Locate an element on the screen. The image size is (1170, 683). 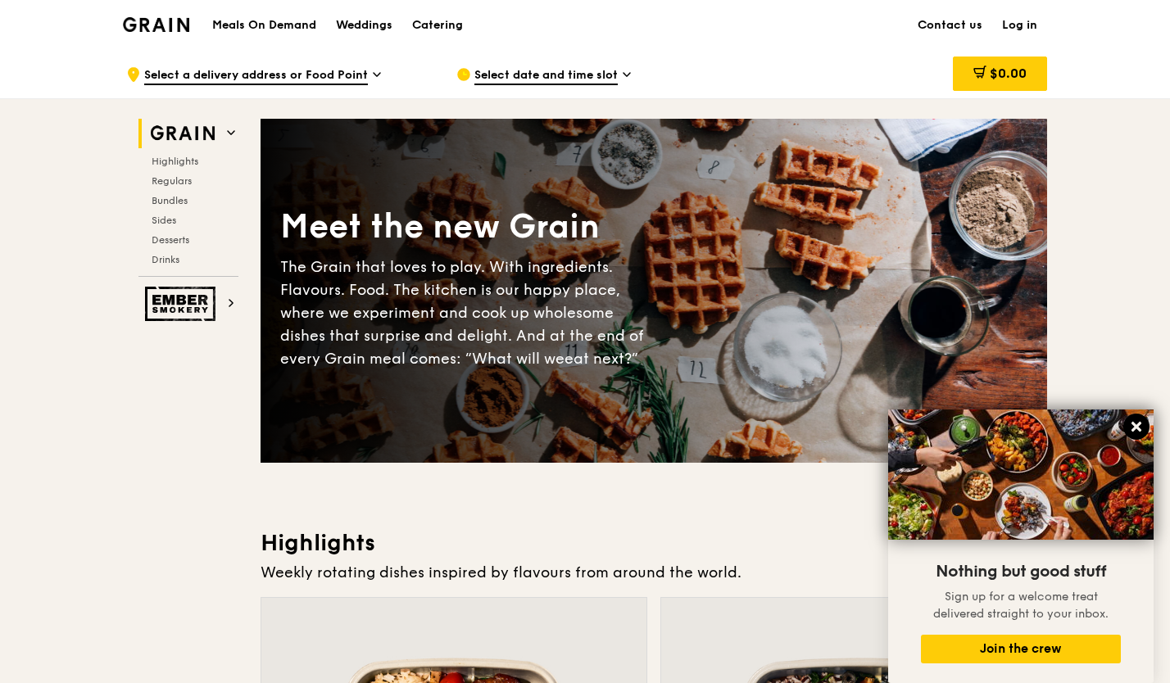
img: Grain is located at coordinates (156, 25).